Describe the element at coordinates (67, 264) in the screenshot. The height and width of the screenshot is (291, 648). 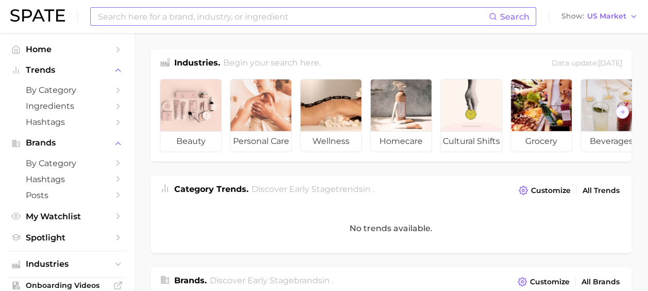
I see `span: Industries` at that location.